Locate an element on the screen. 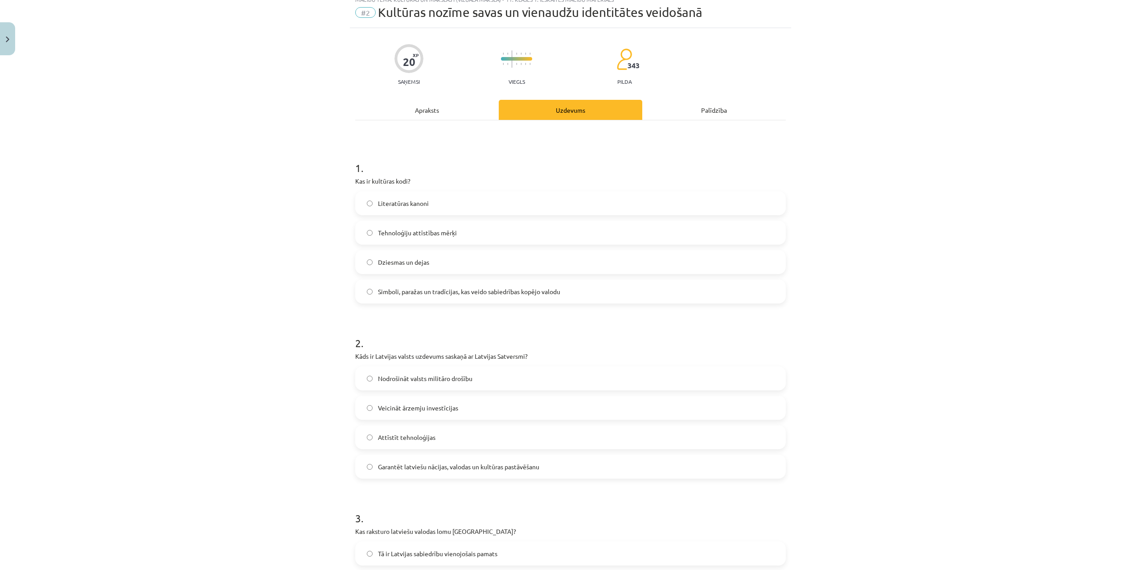  span: Attīstīt tehnoloģijas is located at coordinates (407, 437).